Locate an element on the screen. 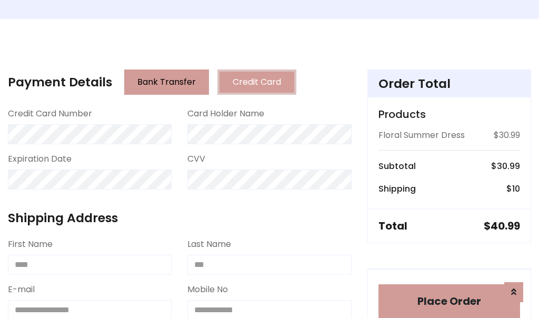 The width and height of the screenshot is (539, 318). h5: Total is located at coordinates (393, 226).